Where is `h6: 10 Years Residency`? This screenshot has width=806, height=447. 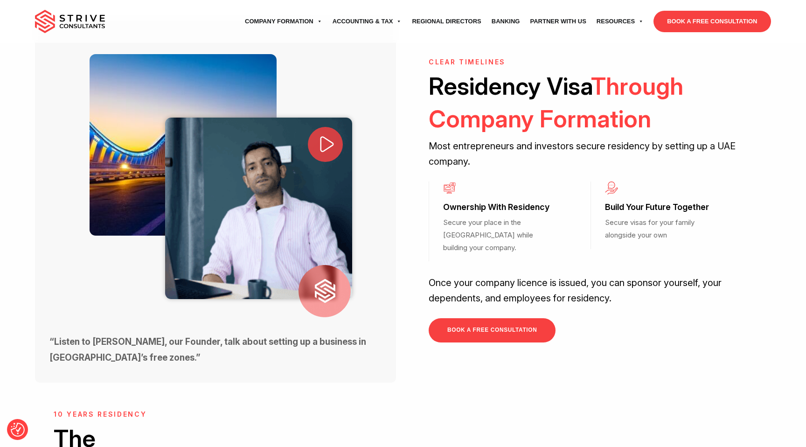
h6: 10 Years Residency is located at coordinates (215, 414).